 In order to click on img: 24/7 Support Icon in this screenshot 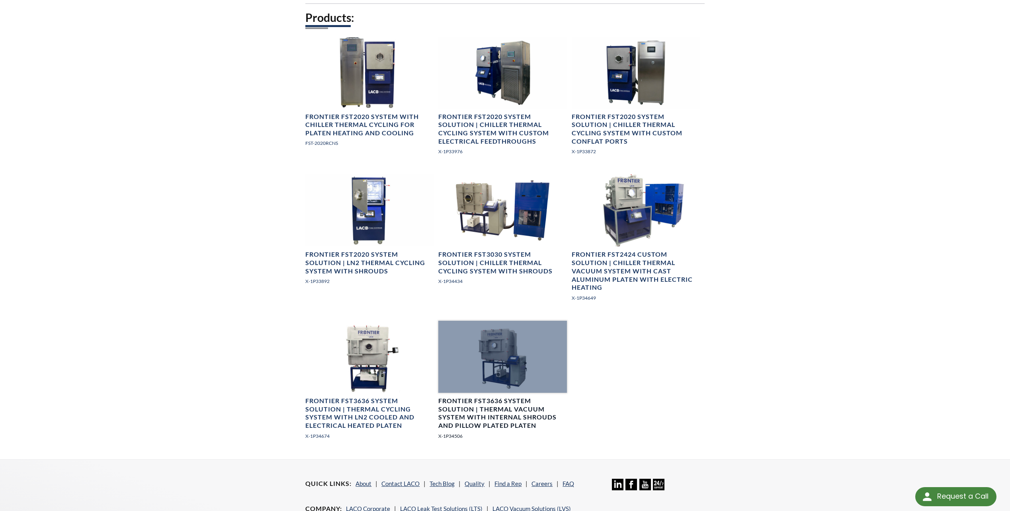, I will do `click(658, 484)`.